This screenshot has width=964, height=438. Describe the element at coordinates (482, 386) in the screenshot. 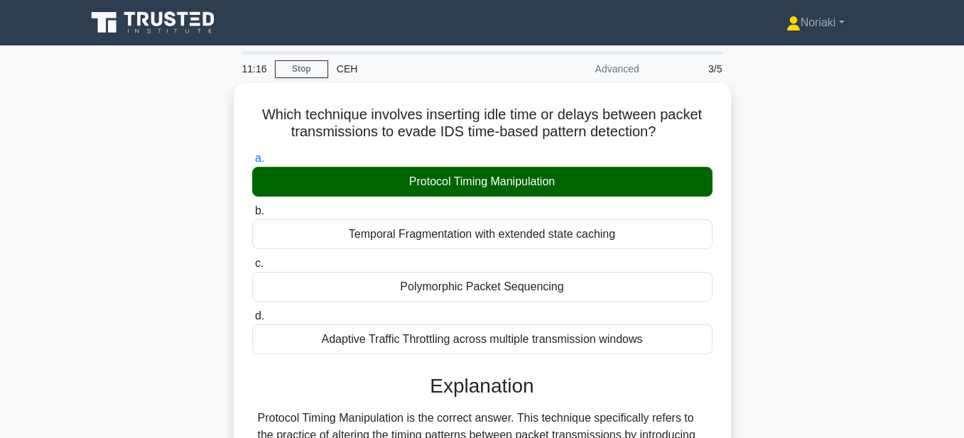

I see `h3: Explanation` at that location.